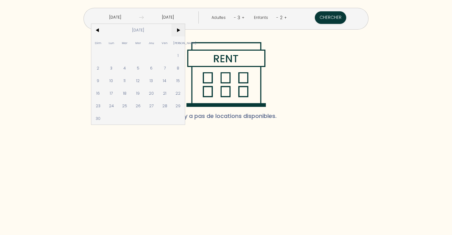 The image size is (452, 235). I want to click on span: 25, so click(125, 106).